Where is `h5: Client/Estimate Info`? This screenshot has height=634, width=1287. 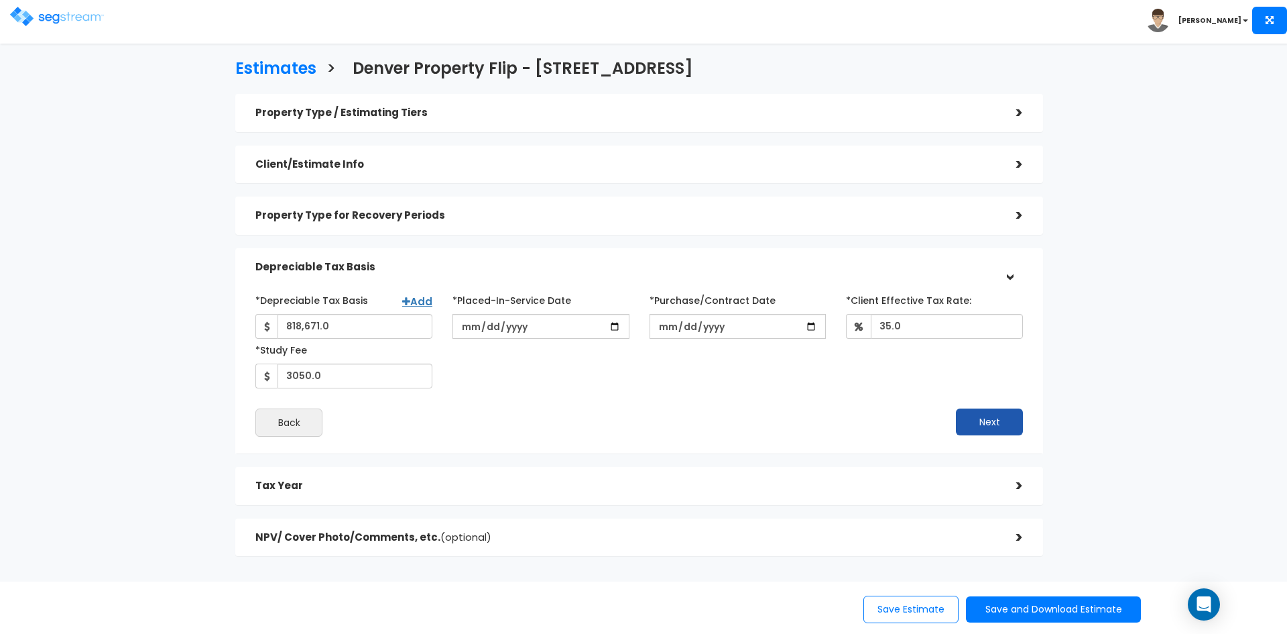
h5: Client/Estimate Info is located at coordinates (625, 164).